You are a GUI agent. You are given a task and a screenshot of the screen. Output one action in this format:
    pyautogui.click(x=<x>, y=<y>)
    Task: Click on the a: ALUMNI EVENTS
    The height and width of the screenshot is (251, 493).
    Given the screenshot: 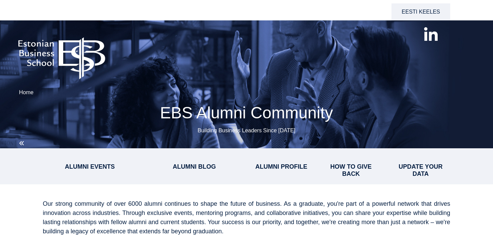 What is the action you would take?
    pyautogui.click(x=90, y=166)
    